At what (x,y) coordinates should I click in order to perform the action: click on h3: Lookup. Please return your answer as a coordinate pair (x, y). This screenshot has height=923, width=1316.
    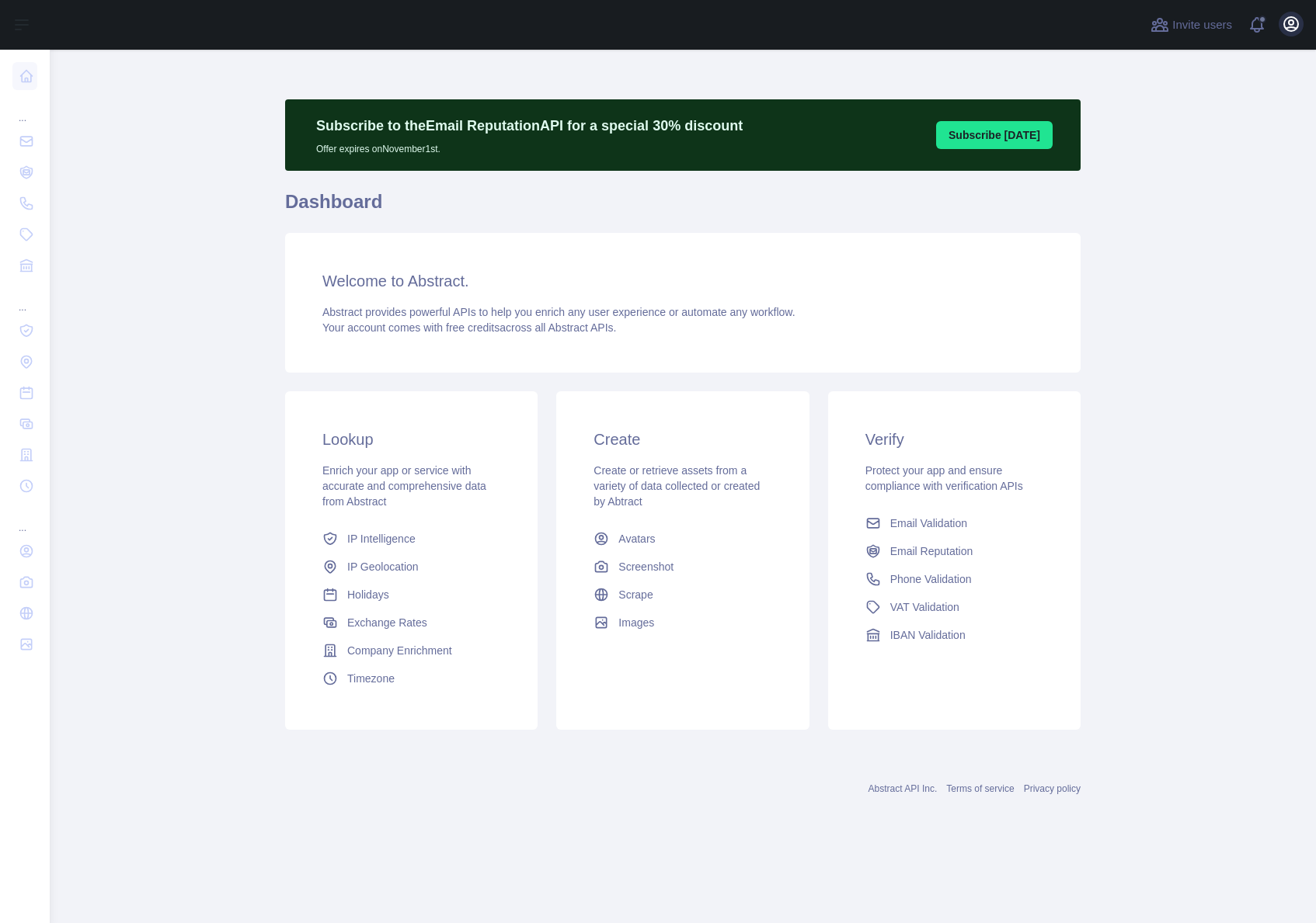
    Looking at the image, I should click on (410, 439).